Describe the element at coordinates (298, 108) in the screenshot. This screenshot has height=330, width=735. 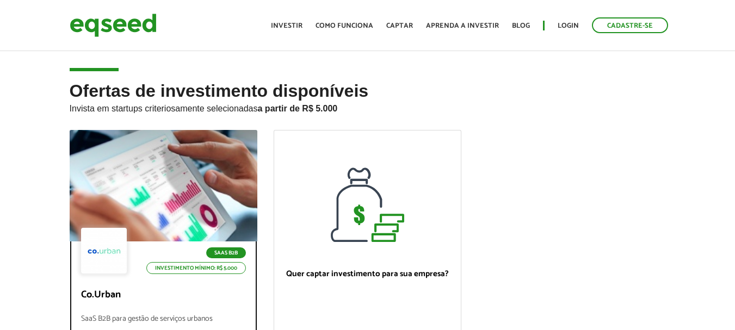
I see `strong: a partir de R$ 5.000` at that location.